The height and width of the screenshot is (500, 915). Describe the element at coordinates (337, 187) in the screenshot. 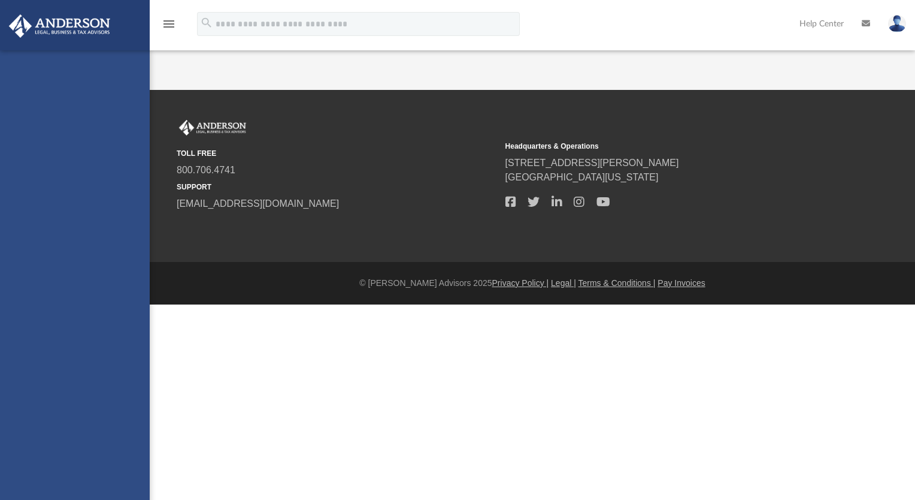

I see `small: SUPPORT` at that location.